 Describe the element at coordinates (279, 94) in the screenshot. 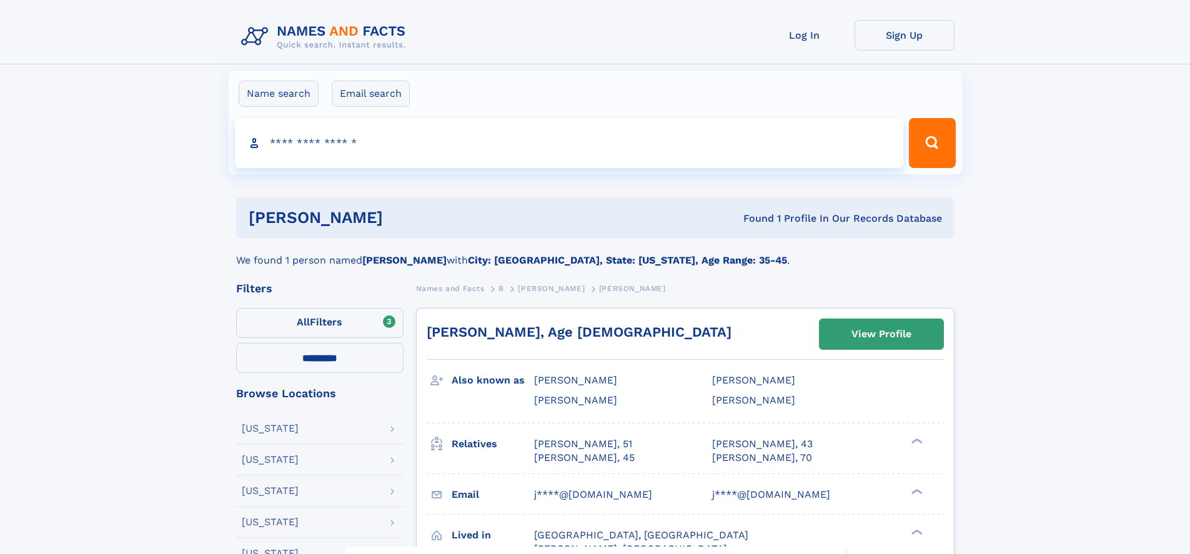

I see `label: Name search` at that location.